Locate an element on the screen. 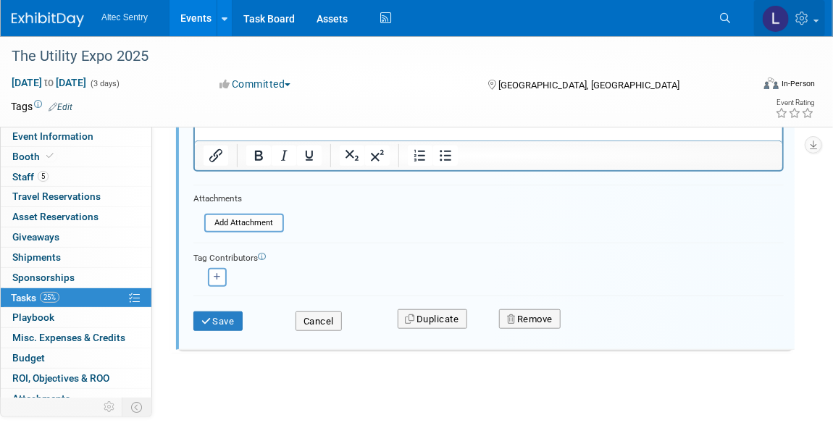 The height and width of the screenshot is (436, 833). button: Bullet list is located at coordinates (445, 156).